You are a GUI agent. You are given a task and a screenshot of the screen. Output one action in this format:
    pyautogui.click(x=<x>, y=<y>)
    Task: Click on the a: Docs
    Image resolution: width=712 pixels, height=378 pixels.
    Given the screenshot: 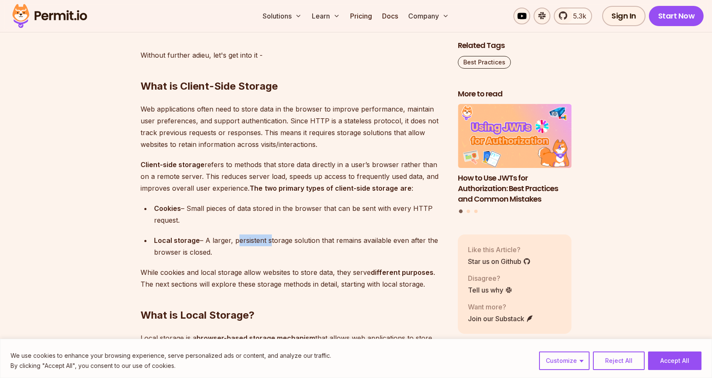 What is the action you would take?
    pyautogui.click(x=390, y=16)
    